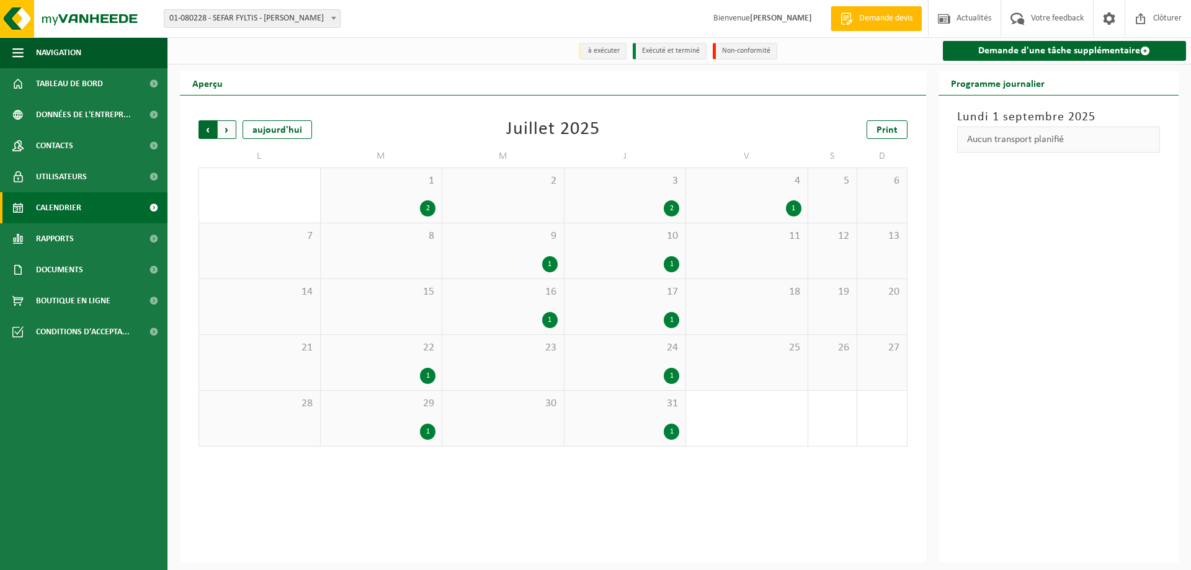 This screenshot has width=1191, height=570. What do you see at coordinates (747, 348) in the screenshot?
I see `span: 25` at bounding box center [747, 348].